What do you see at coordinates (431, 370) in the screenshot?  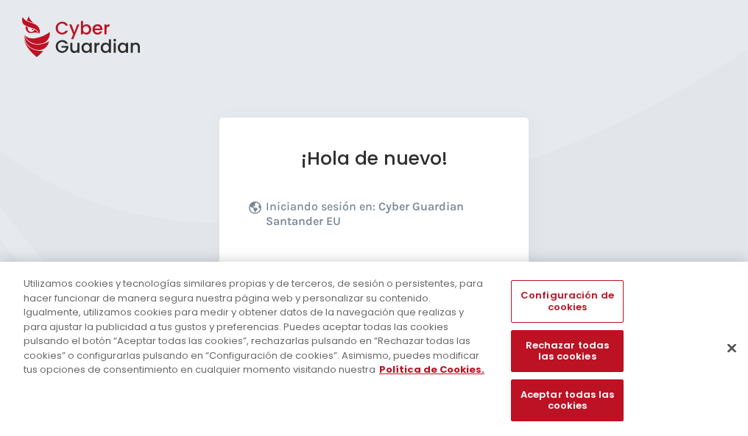 I see `a: Más información sobre su privacidad, se abre en una nueva pestaña` at bounding box center [431, 370].